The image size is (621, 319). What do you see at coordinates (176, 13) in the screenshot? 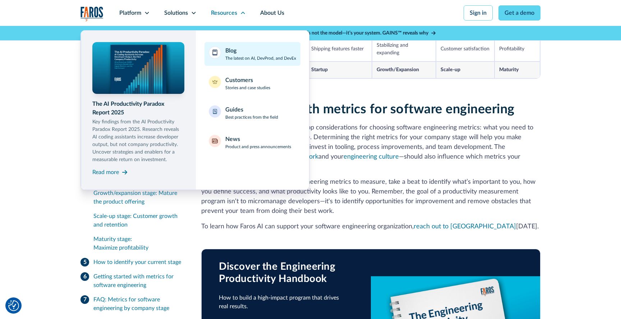
I see `div: Solutions` at bounding box center [176, 13].